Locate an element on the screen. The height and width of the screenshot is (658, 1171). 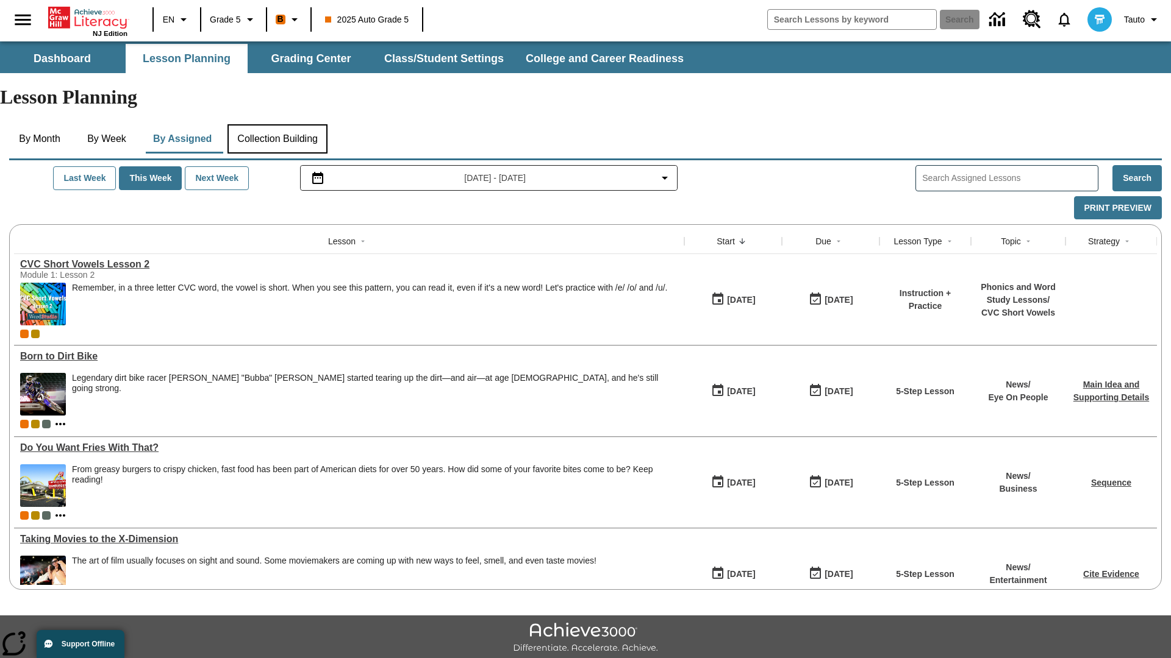
span: Current Class is located at coordinates (24, 516).